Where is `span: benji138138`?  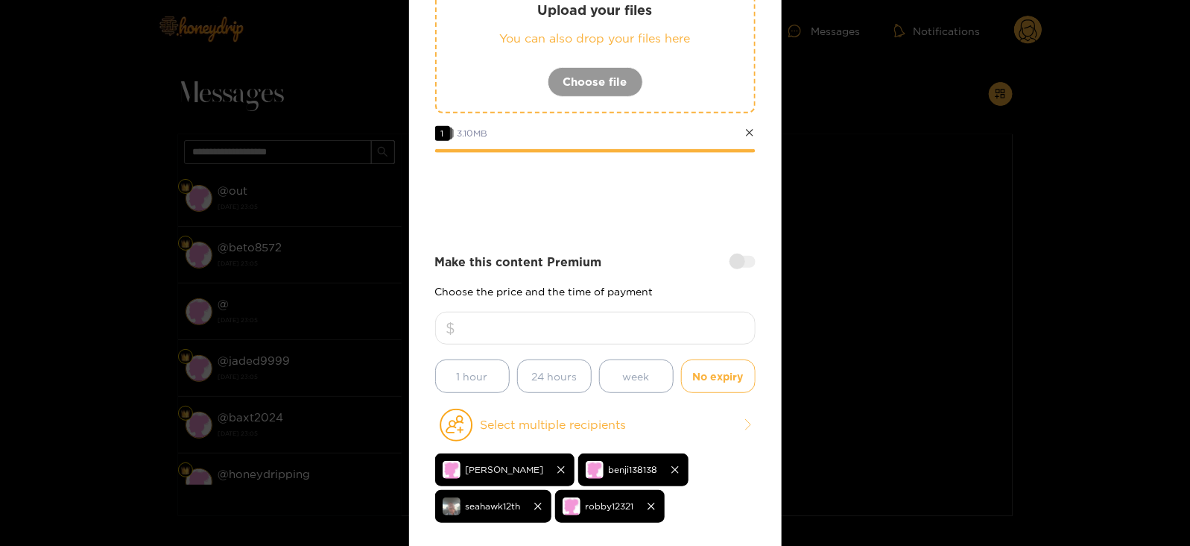
span: benji138138 is located at coordinates (633, 469).